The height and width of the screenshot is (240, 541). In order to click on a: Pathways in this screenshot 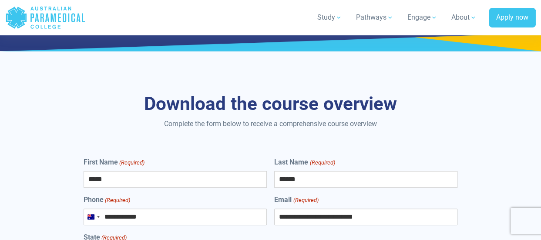, I will do `click(375, 17)`.